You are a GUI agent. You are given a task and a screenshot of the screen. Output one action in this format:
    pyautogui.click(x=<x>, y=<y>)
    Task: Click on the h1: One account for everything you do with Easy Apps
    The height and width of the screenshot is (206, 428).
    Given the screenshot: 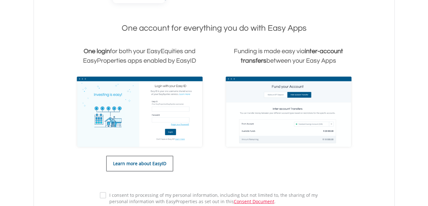 What is the action you would take?
    pyautogui.click(x=214, y=28)
    